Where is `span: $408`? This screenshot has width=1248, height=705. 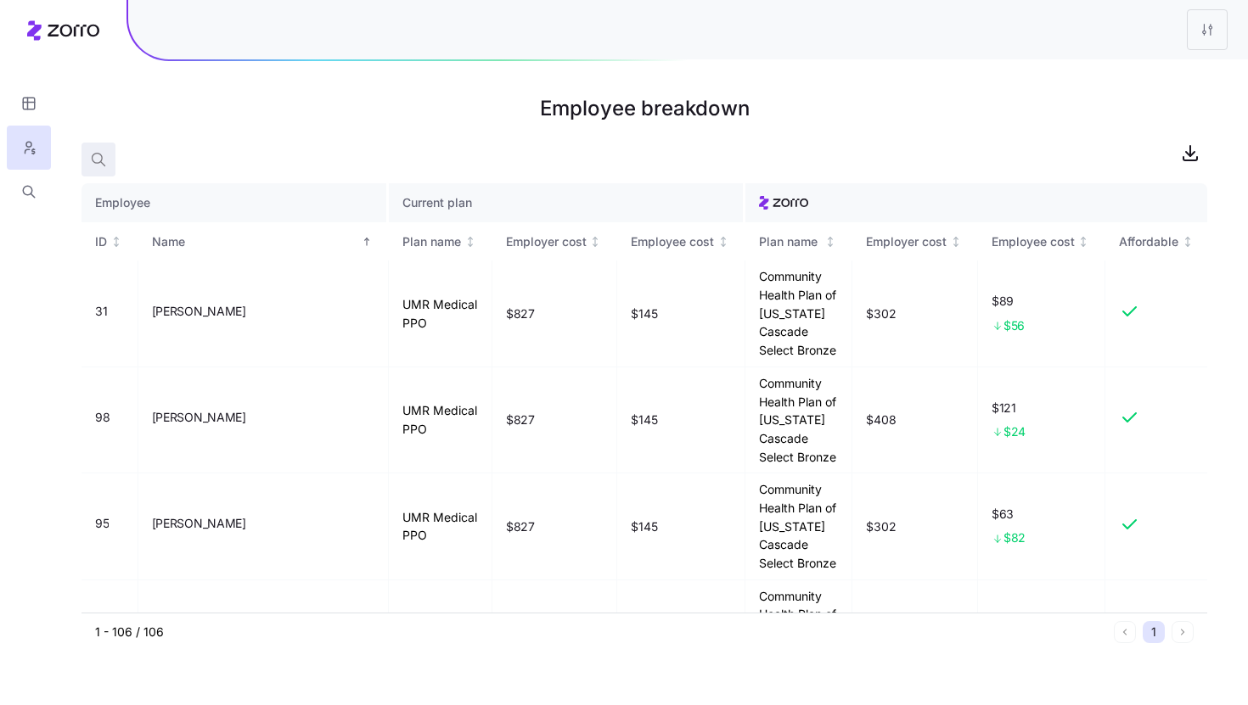 span: $408 is located at coordinates (880, 420).